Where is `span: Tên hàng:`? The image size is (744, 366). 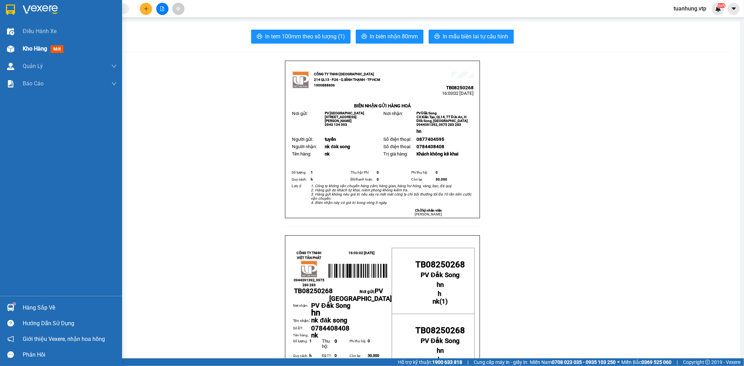
span: Tên hàng: is located at coordinates (301, 154).